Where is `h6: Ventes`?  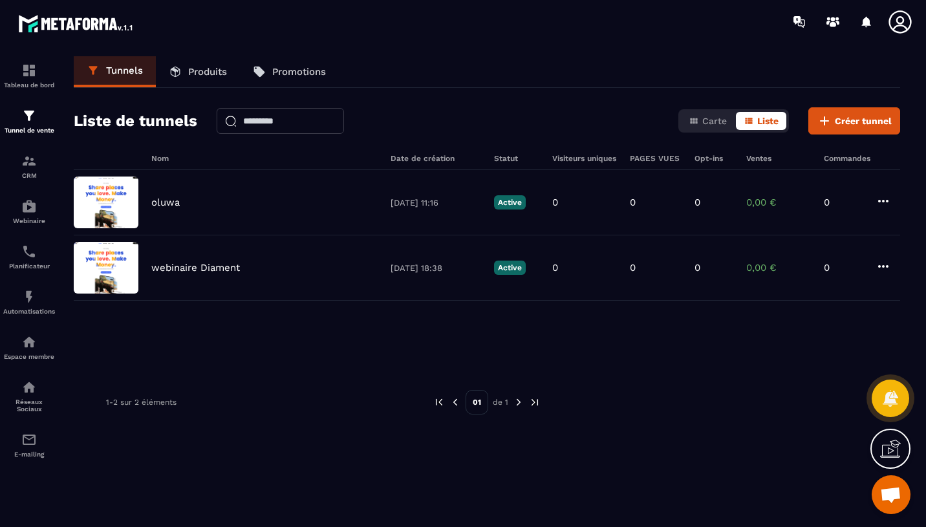 h6: Ventes is located at coordinates (779, 158).